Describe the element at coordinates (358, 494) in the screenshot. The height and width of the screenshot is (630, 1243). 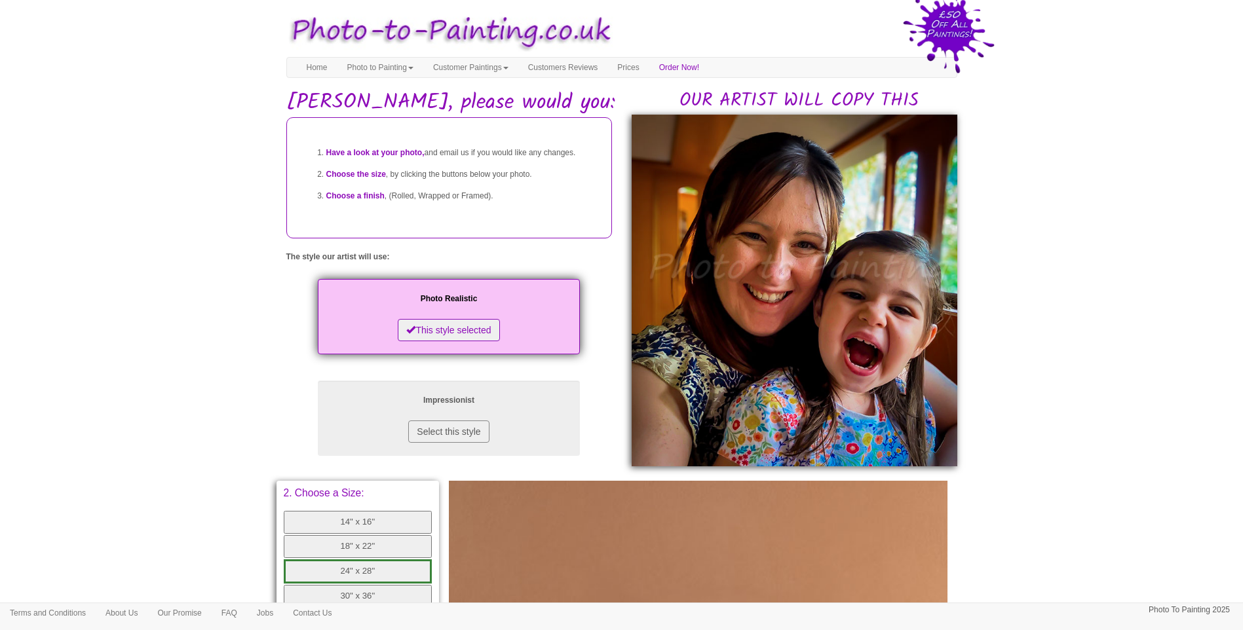
I see `p: 2. Choose a Size:` at that location.